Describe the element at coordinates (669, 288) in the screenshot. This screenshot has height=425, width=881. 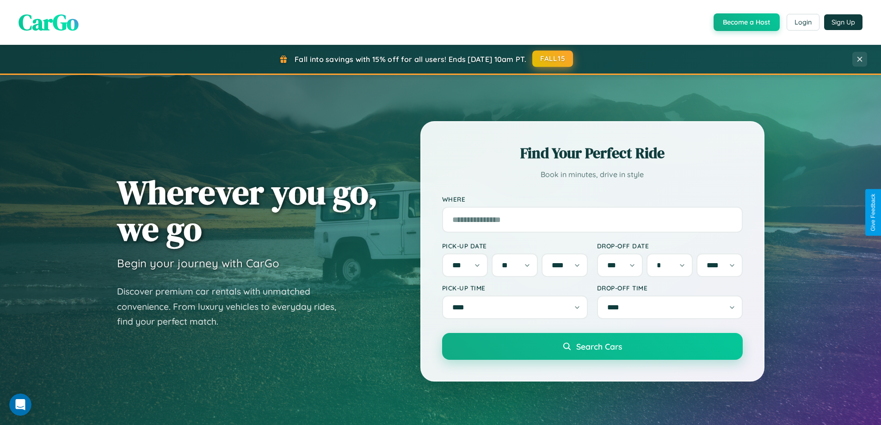
I see `label: Drop-off Time` at that location.